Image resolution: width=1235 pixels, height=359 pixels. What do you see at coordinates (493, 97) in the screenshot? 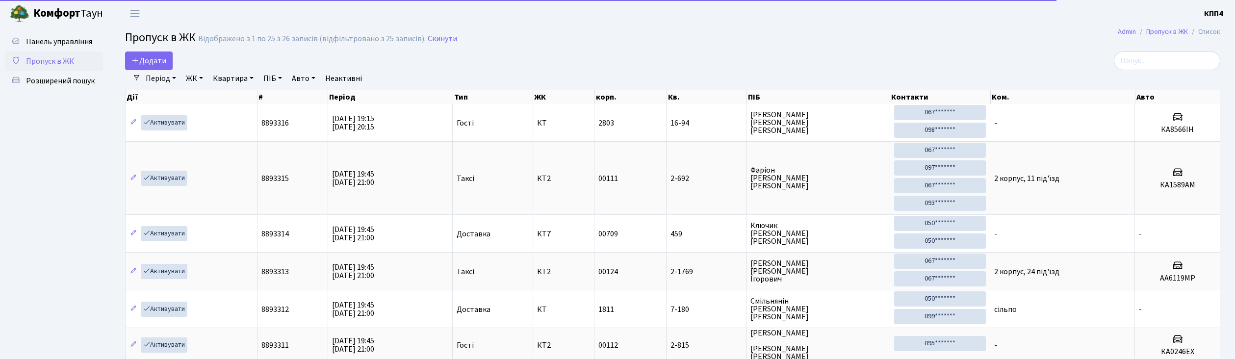
I see `th: Тип` at bounding box center [493, 97].